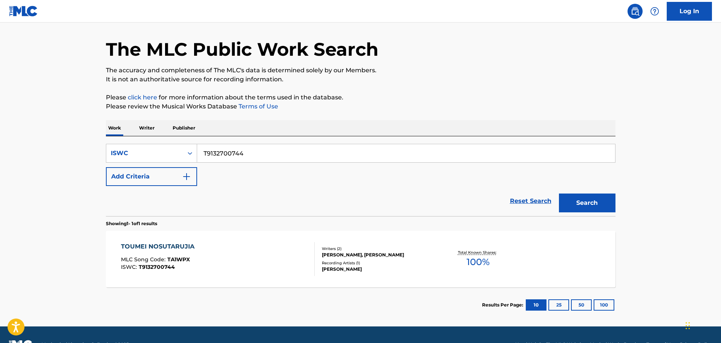  Describe the element at coordinates (478, 262) in the screenshot. I see `span: 100 %` at that location.